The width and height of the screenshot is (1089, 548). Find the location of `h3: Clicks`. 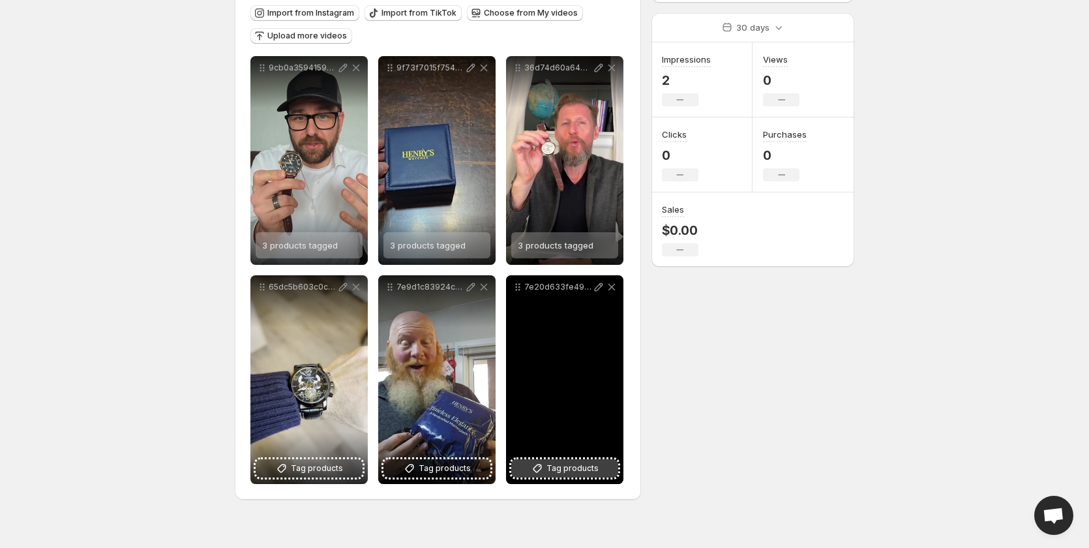

h3: Clicks is located at coordinates (674, 134).